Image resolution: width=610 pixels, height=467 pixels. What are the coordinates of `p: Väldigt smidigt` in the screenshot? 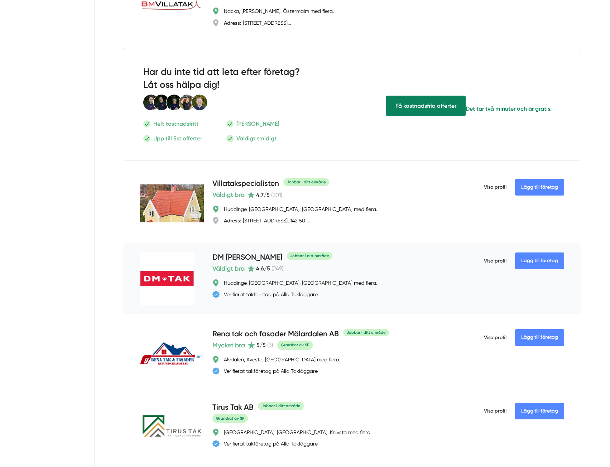 It's located at (256, 138).